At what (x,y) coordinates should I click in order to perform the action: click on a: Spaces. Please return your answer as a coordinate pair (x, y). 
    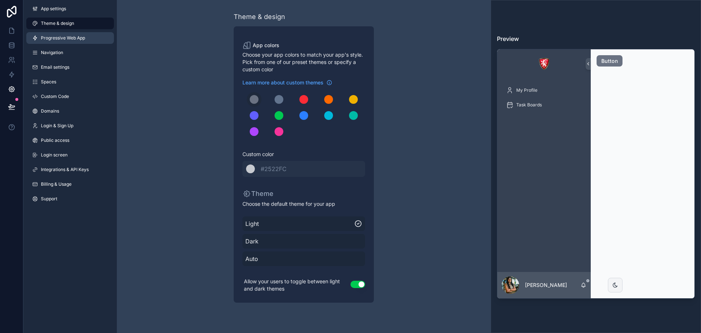
    Looking at the image, I should click on (70, 82).